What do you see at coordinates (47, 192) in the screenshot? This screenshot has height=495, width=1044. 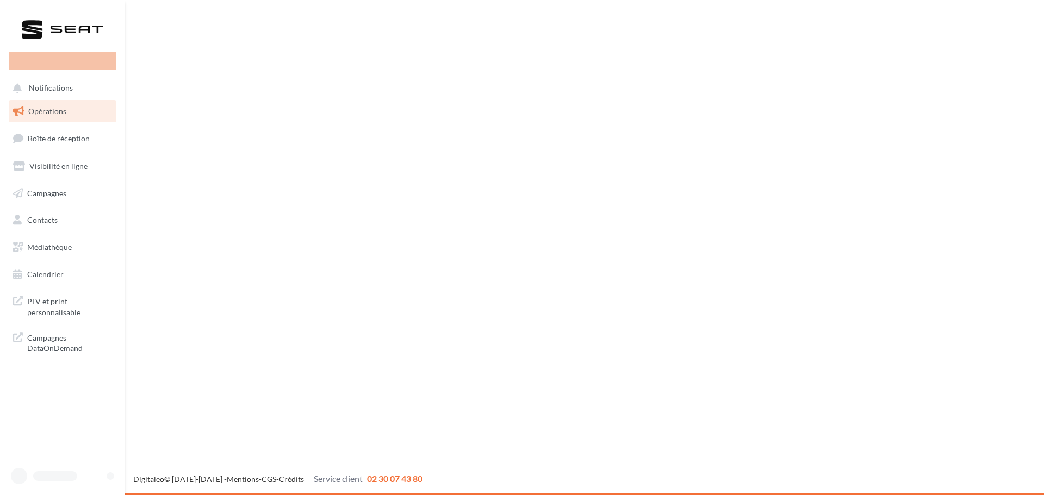 I see `span: Campagnes` at bounding box center [47, 192].